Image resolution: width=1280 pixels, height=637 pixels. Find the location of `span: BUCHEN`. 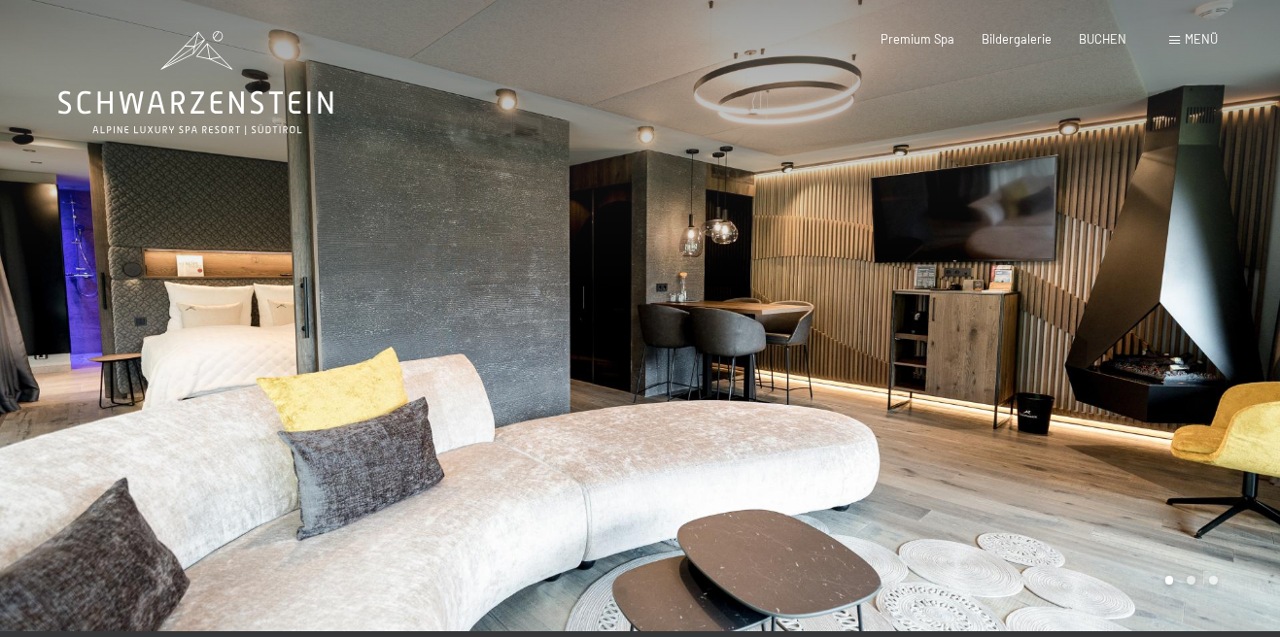

span: BUCHEN is located at coordinates (1102, 39).